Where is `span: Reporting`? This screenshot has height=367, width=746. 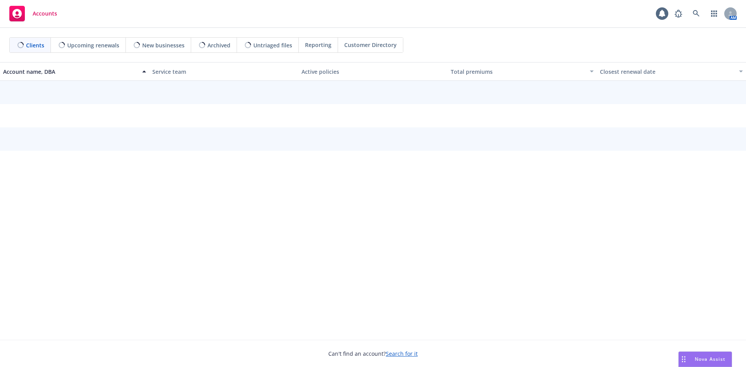 span: Reporting is located at coordinates (318, 45).